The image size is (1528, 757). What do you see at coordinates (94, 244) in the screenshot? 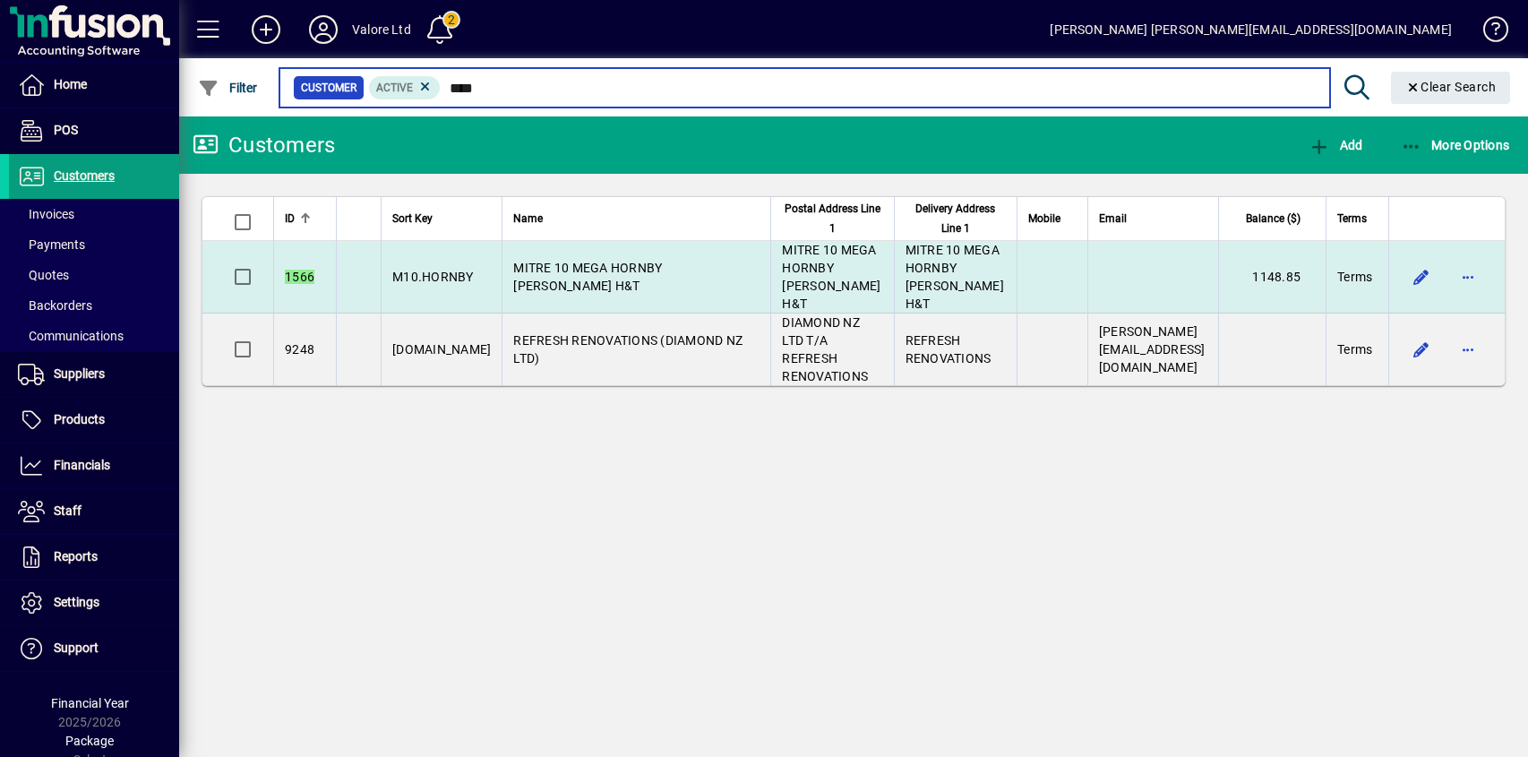
I see `a: Payments` at bounding box center [94, 244].